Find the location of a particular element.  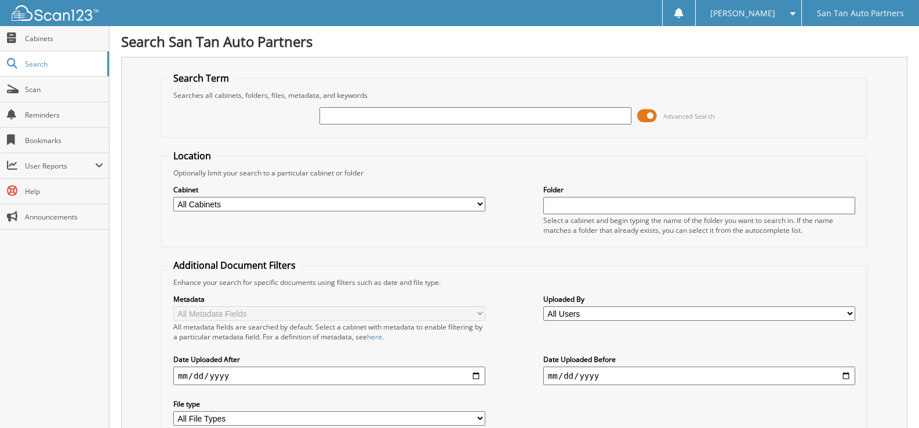

label: Metadata is located at coordinates (329, 299).